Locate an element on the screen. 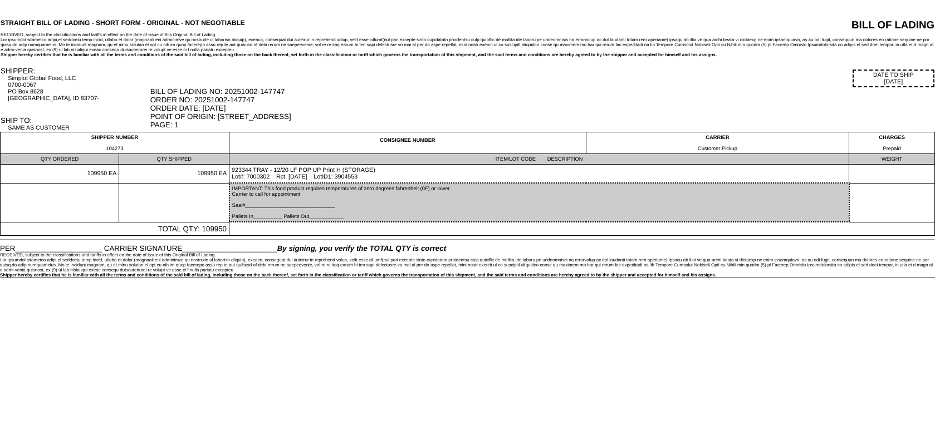 This screenshot has width=935, height=441. td: CHARGES is located at coordinates (892, 143).